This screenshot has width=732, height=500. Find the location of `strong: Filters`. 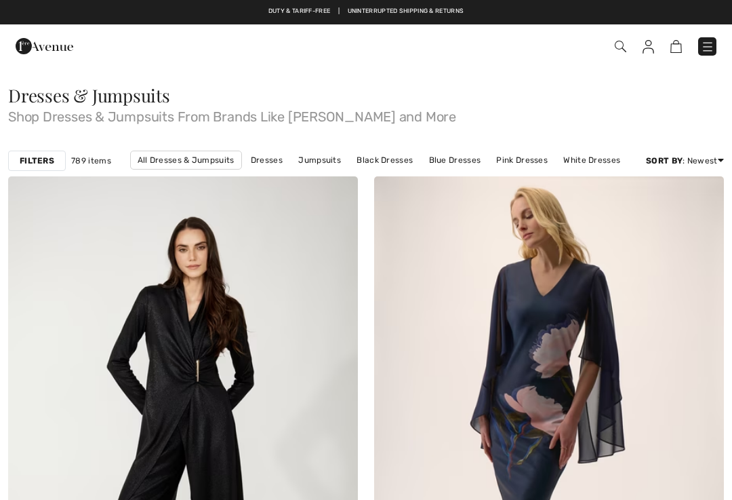

strong: Filters is located at coordinates (37, 161).